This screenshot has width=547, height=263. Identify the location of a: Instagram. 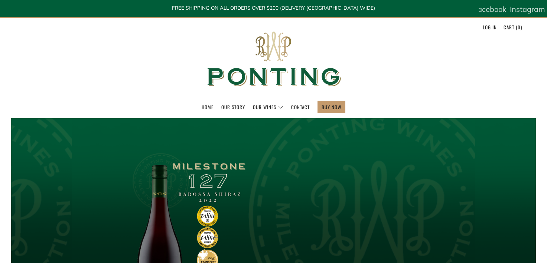
(527, 9).